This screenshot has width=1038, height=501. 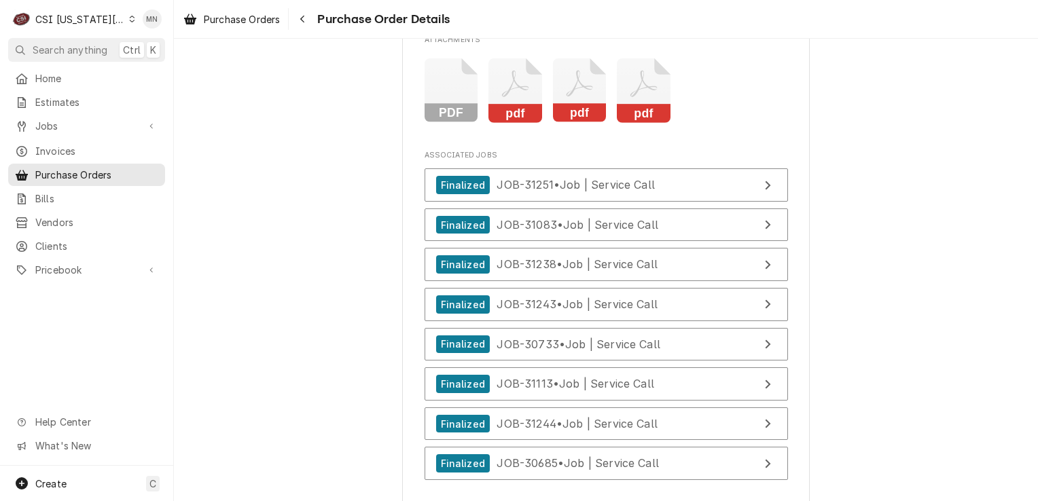 I want to click on span: Invoices, so click(x=96, y=151).